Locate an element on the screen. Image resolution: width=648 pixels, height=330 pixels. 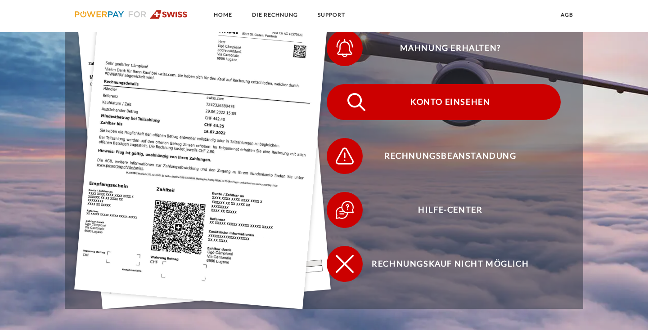
span: Hilfe-Center is located at coordinates (451, 210).